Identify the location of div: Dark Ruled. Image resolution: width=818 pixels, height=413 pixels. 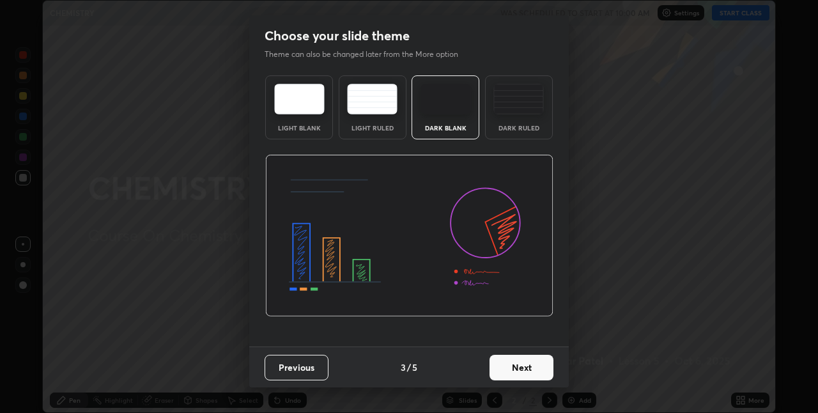
(519, 128).